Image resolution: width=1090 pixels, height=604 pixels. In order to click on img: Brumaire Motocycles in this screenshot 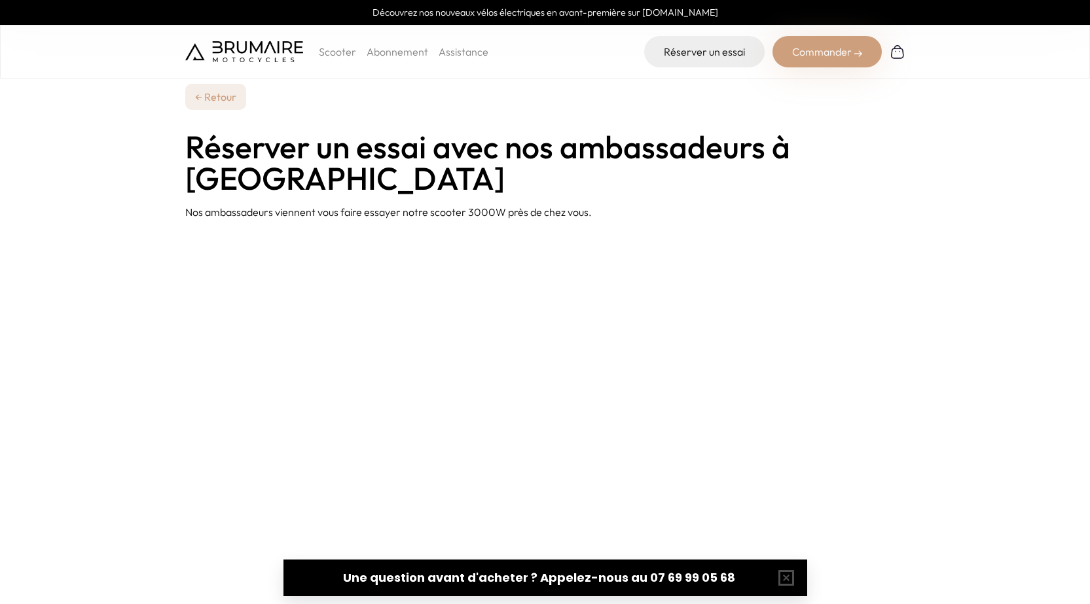, I will do `click(244, 52)`.